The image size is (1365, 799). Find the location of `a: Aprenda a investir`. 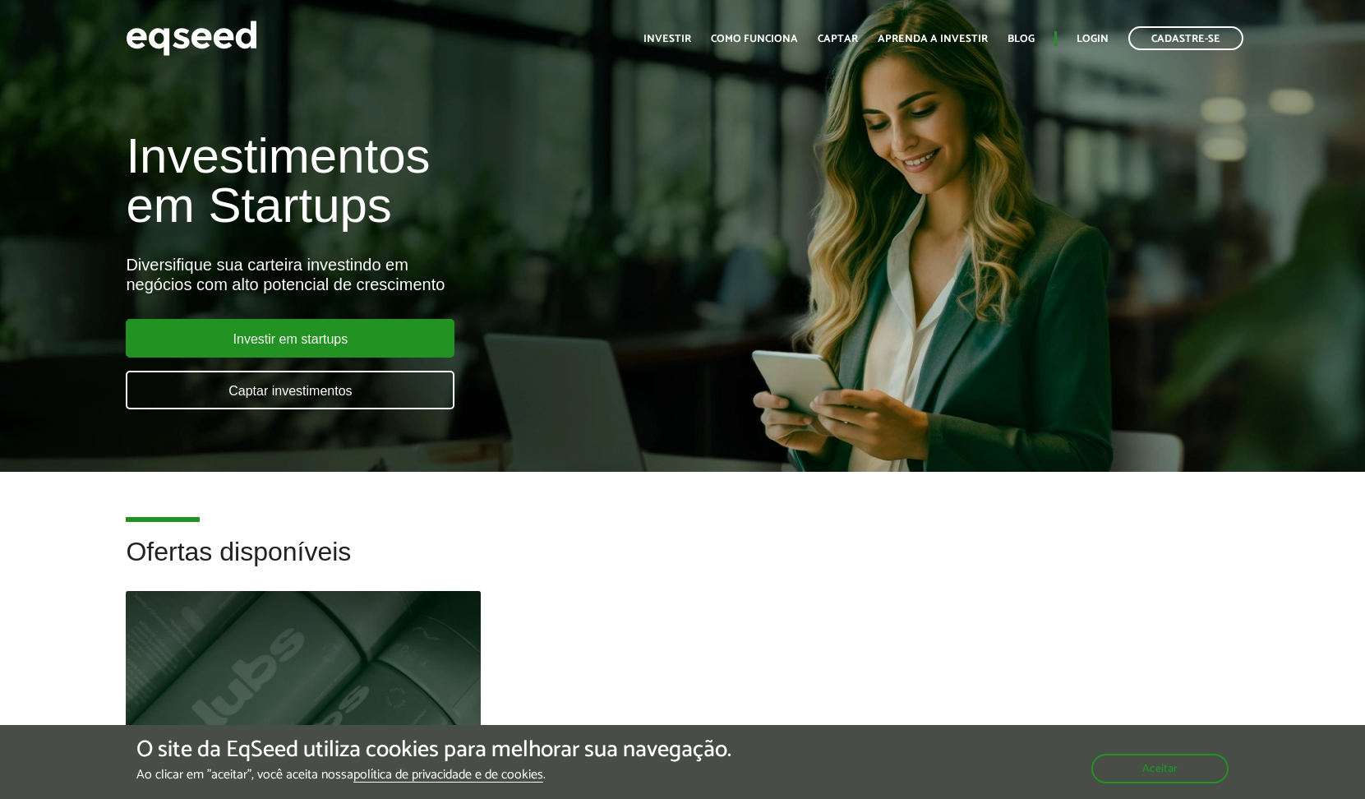

a: Aprenda a investir is located at coordinates (932, 39).